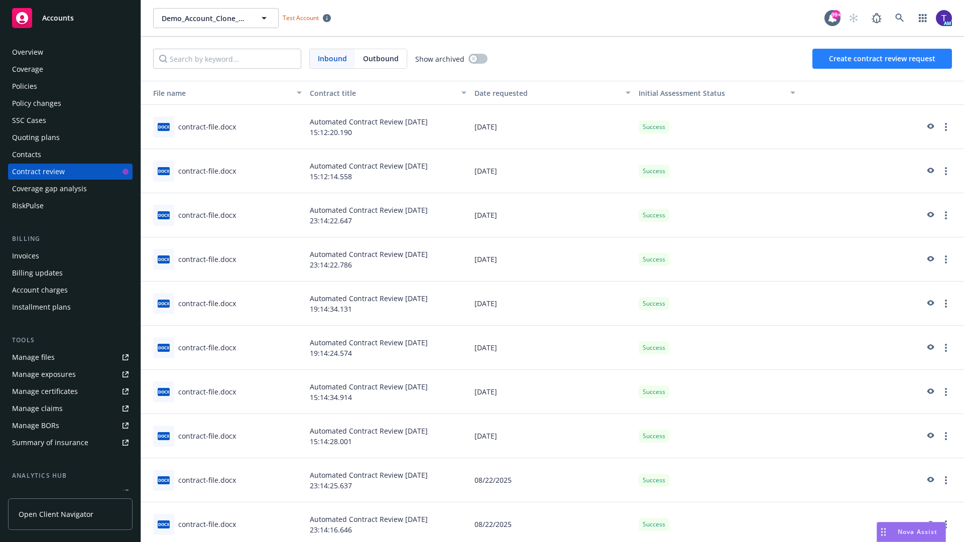 Image resolution: width=964 pixels, height=542 pixels. I want to click on a: Coverage gap analysis, so click(70, 189).